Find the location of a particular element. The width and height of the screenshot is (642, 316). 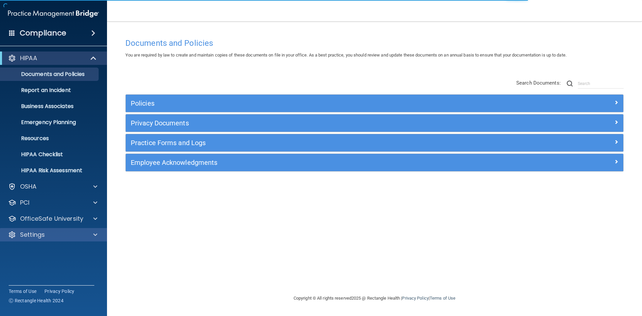

a: Privacy Documents is located at coordinates (374, 123).